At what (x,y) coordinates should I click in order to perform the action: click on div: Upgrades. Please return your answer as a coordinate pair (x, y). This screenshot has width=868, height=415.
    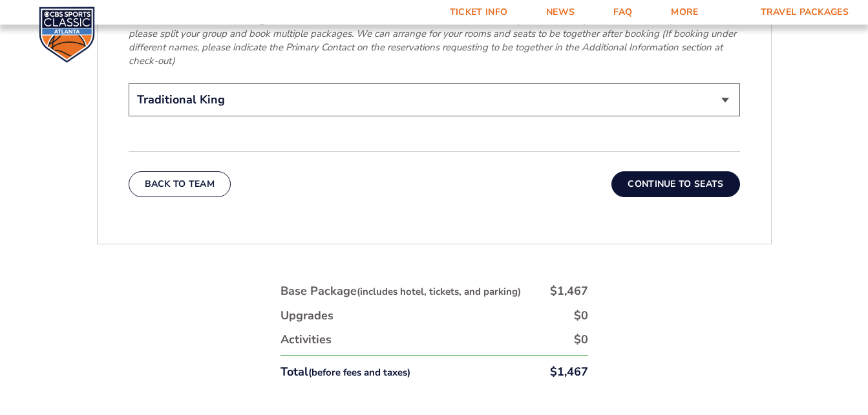
    Looking at the image, I should click on (307, 315).